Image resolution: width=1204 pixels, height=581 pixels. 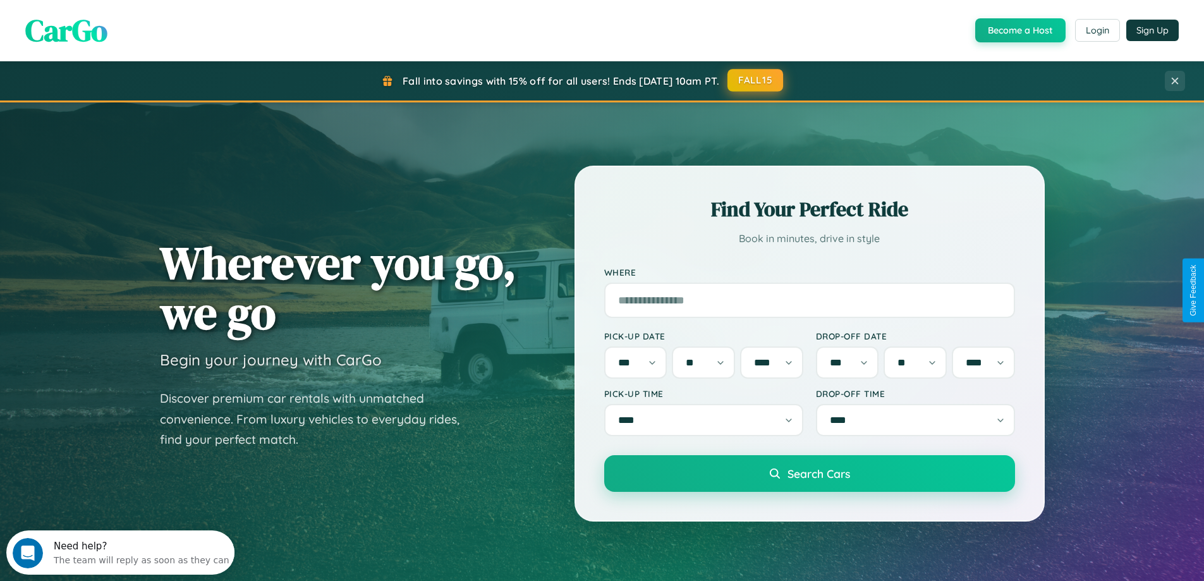 What do you see at coordinates (66, 30) in the screenshot?
I see `span: CarGo` at bounding box center [66, 30].